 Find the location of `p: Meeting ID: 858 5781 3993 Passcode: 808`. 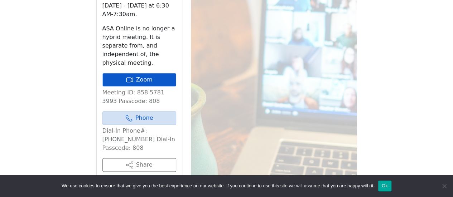

p: Meeting ID: 858 5781 3993 Passcode: 808 is located at coordinates (139, 97).